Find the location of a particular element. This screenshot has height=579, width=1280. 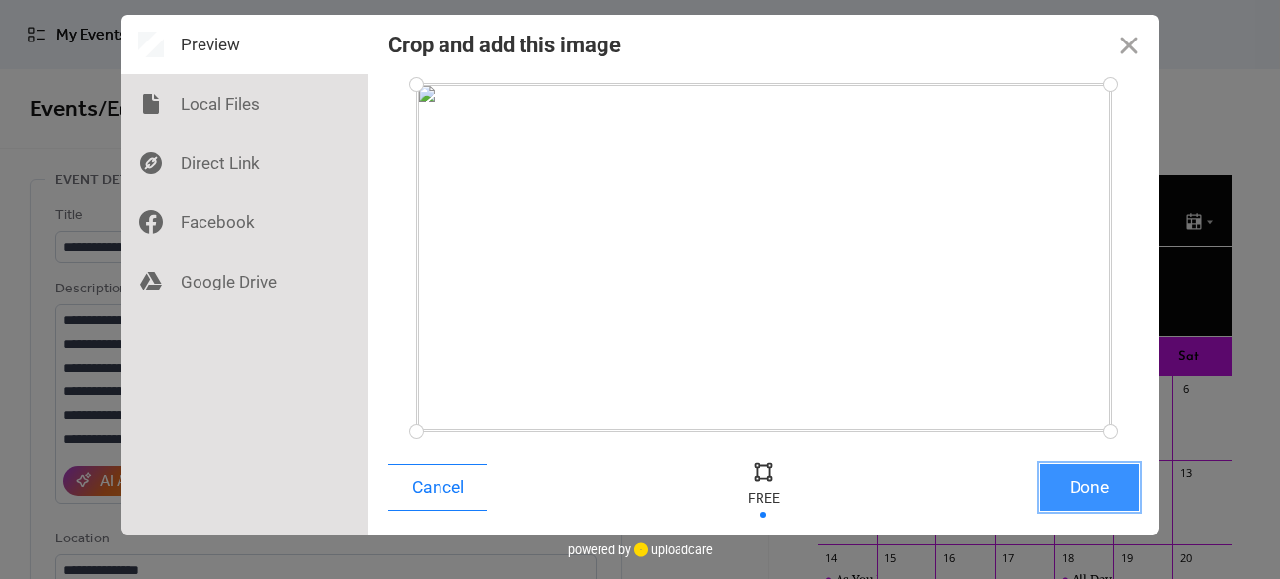

div: Preview is located at coordinates (245, 44).